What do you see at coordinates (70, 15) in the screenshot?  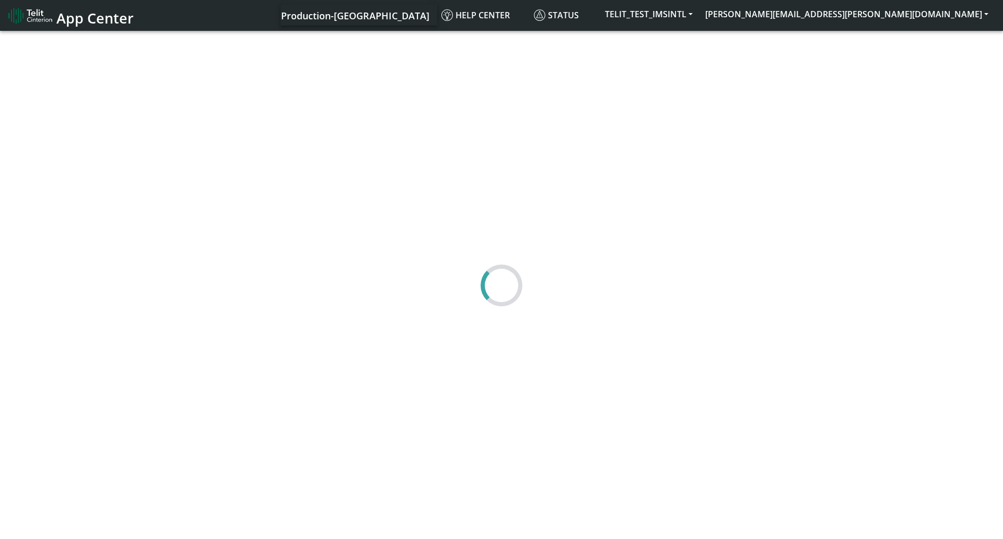 I see `a: App Center` at bounding box center [70, 15].